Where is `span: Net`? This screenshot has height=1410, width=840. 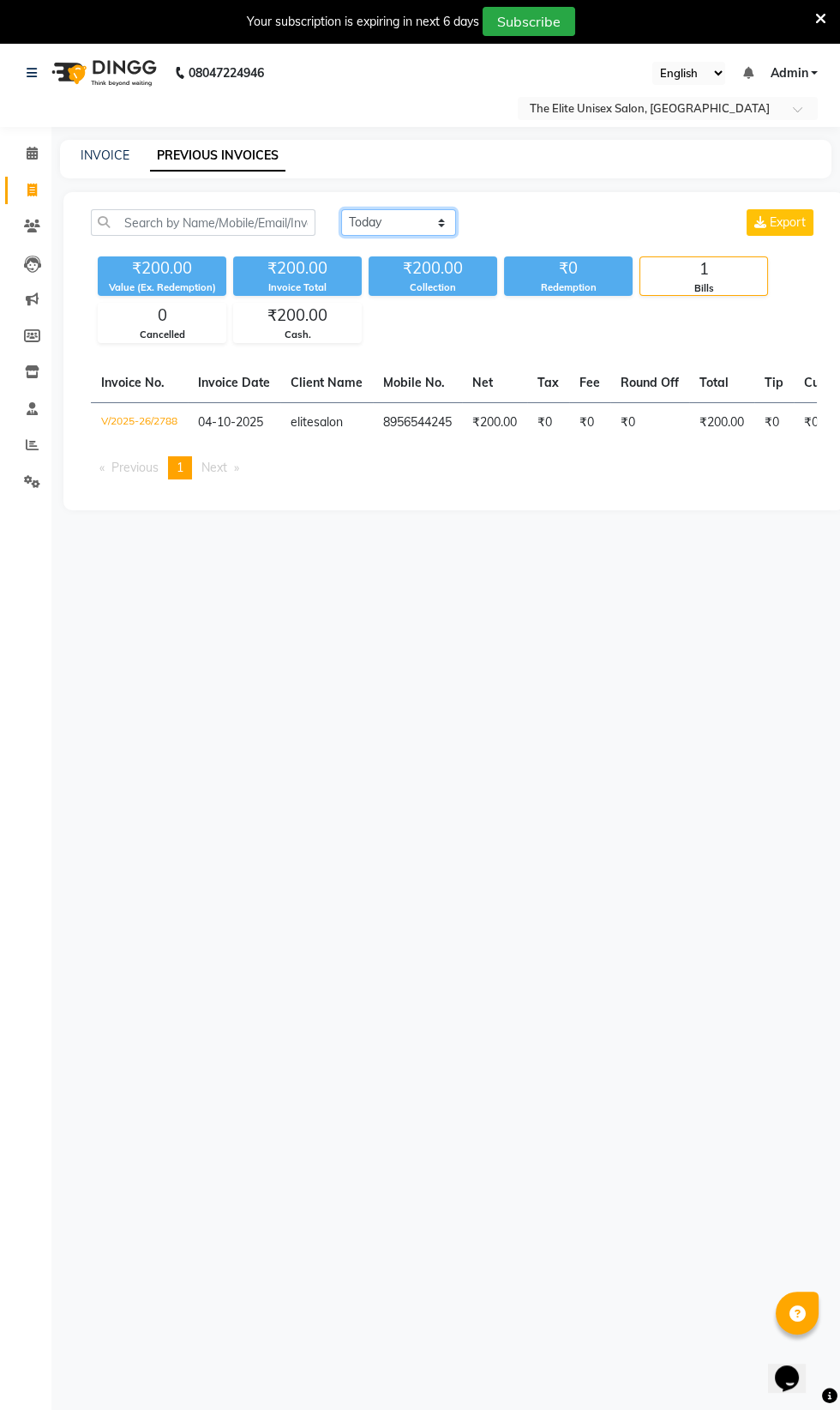 span: Net is located at coordinates (482, 382).